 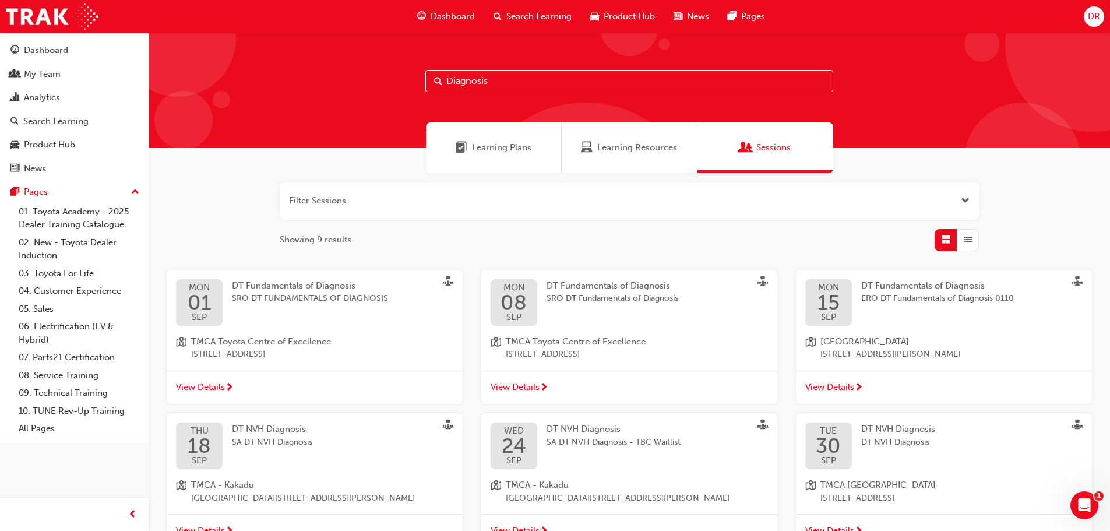 I want to click on span: Product Hub, so click(x=630, y=16).